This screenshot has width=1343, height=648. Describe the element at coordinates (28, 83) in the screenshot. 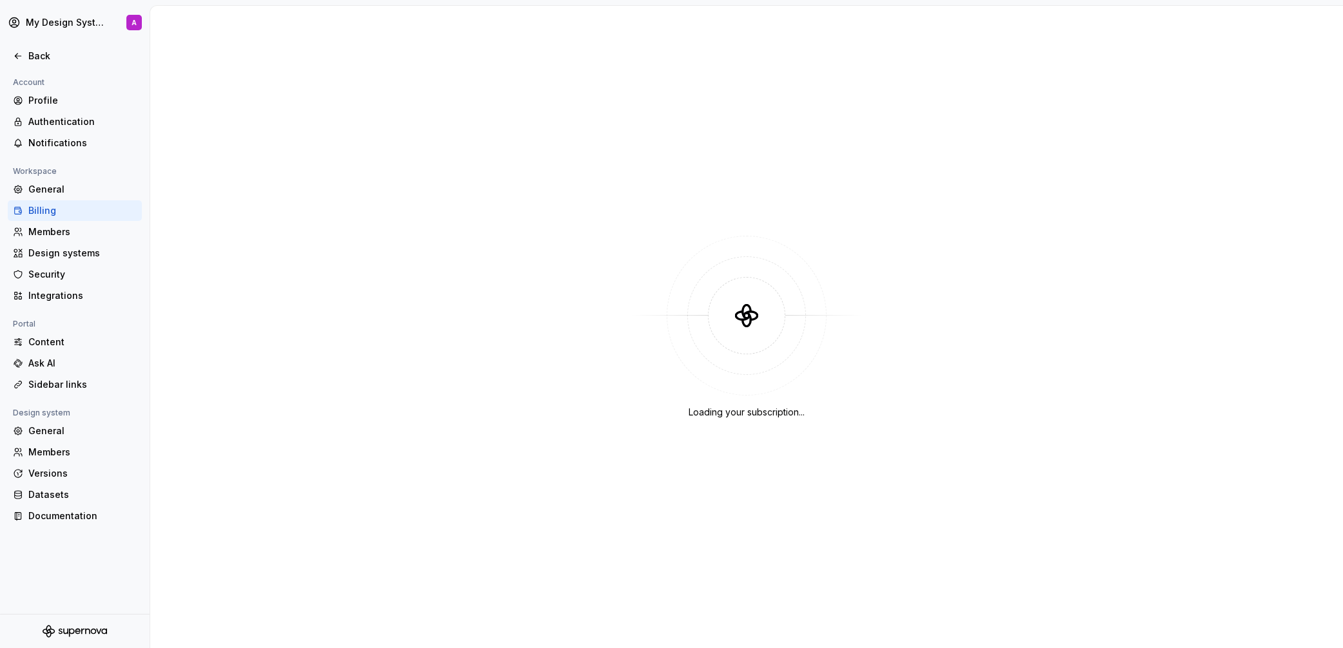

I see `div: Account` at that location.